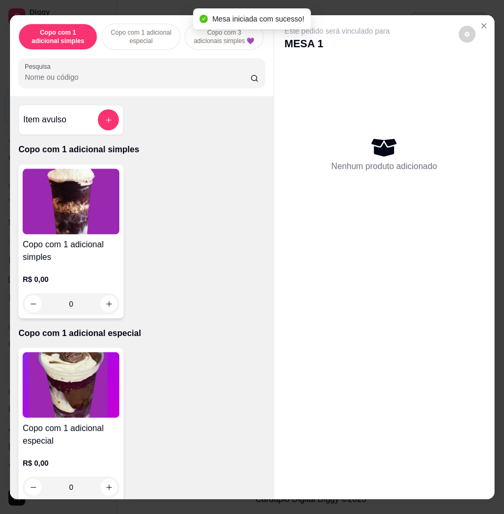  Describe the element at coordinates (483, 26) in the screenshot. I see `button: Close` at that location.